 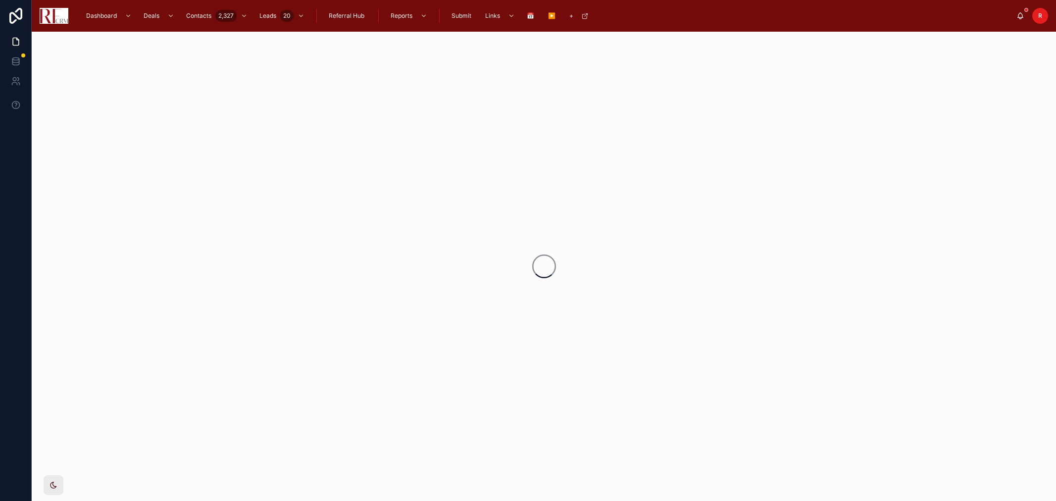 What do you see at coordinates (401, 16) in the screenshot?
I see `span: Reports` at bounding box center [401, 16].